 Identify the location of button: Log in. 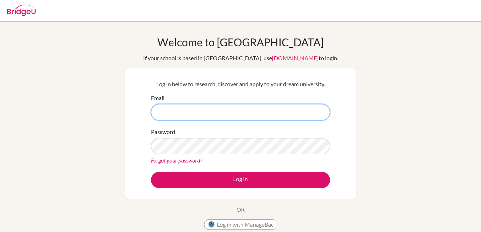
(240, 180).